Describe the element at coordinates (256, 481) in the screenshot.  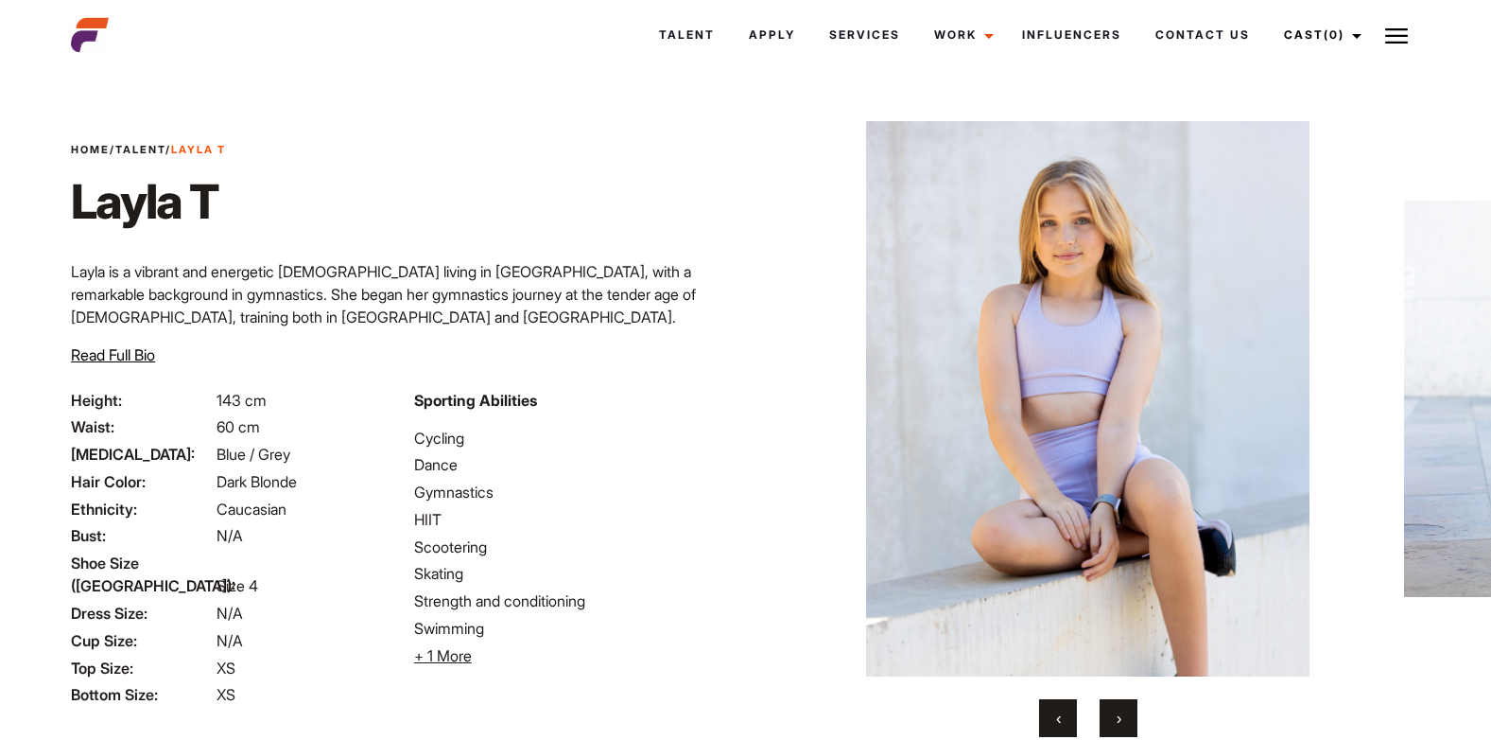
I see `span: Dark Blonde` at that location.